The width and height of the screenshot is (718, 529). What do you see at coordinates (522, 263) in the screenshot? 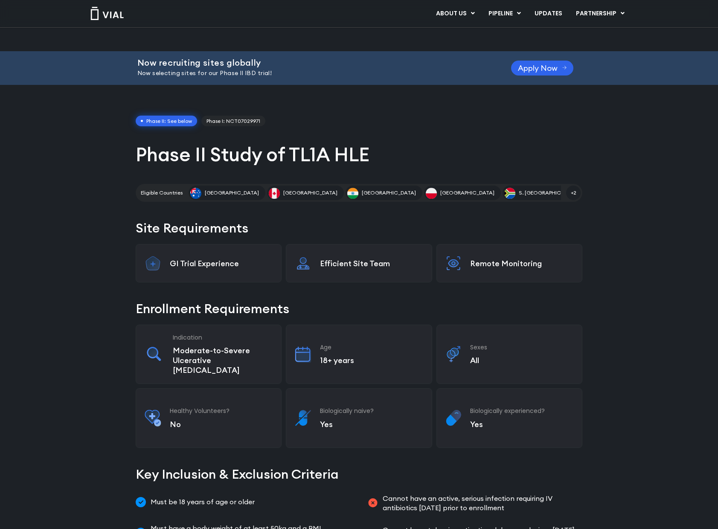
I see `p: Remote Monitoring` at bounding box center [522, 263].